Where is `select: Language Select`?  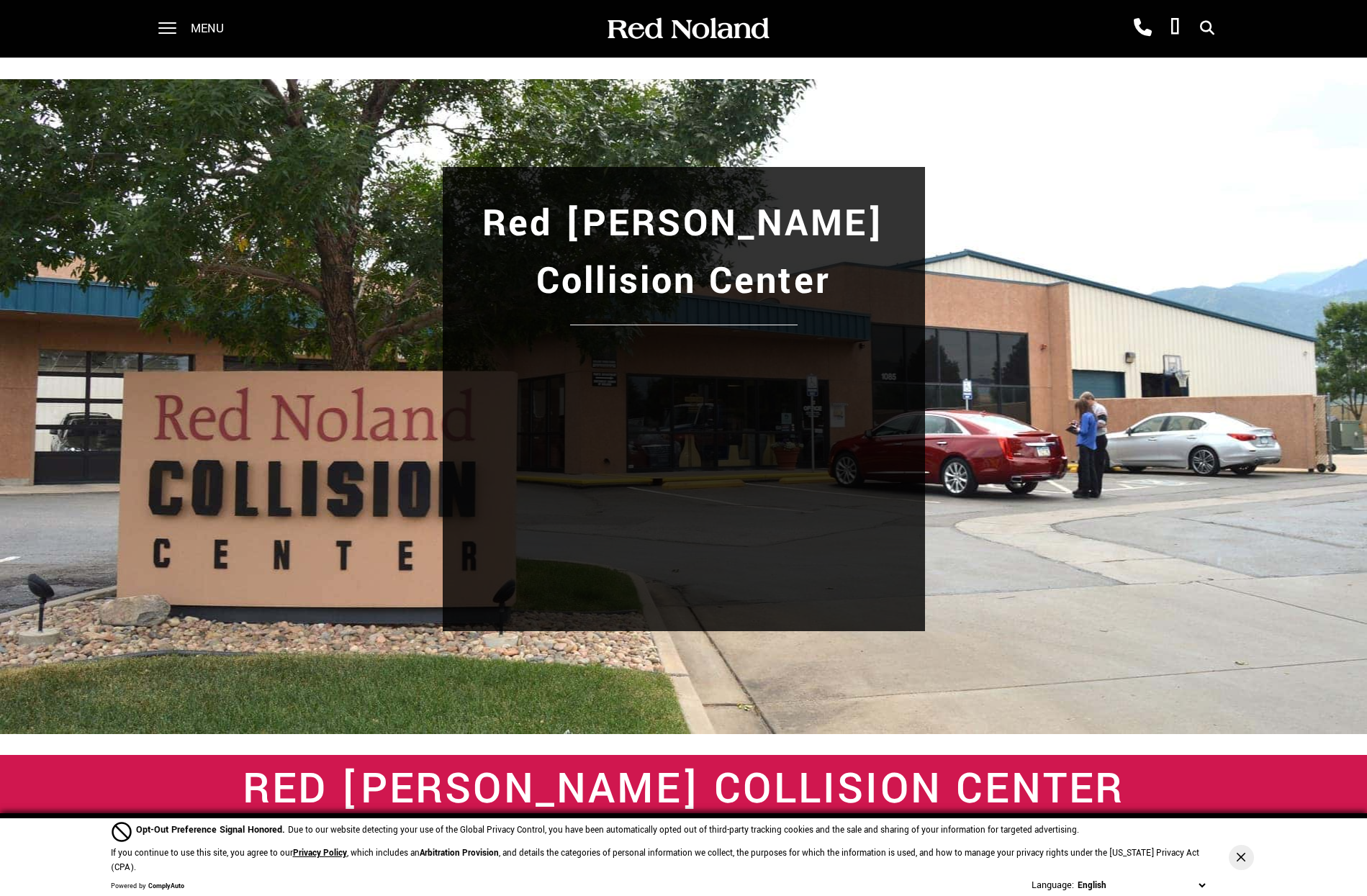 select: Language Select is located at coordinates (1140, 885).